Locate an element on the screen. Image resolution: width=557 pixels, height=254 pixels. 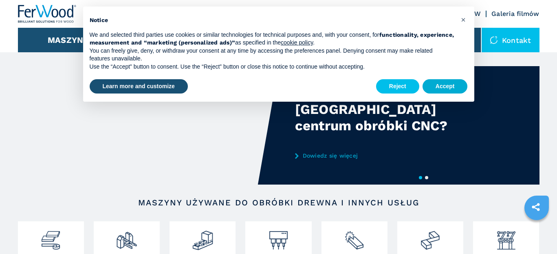
img: centro_di_lavoro_cnc_2.png is located at coordinates (203, 237).